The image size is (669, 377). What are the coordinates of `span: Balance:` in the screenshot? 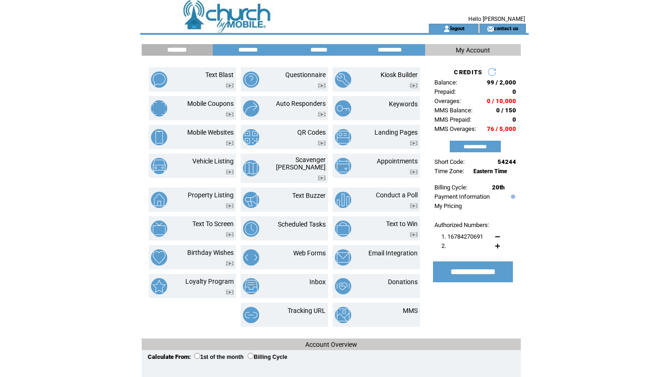 It's located at (445, 82).